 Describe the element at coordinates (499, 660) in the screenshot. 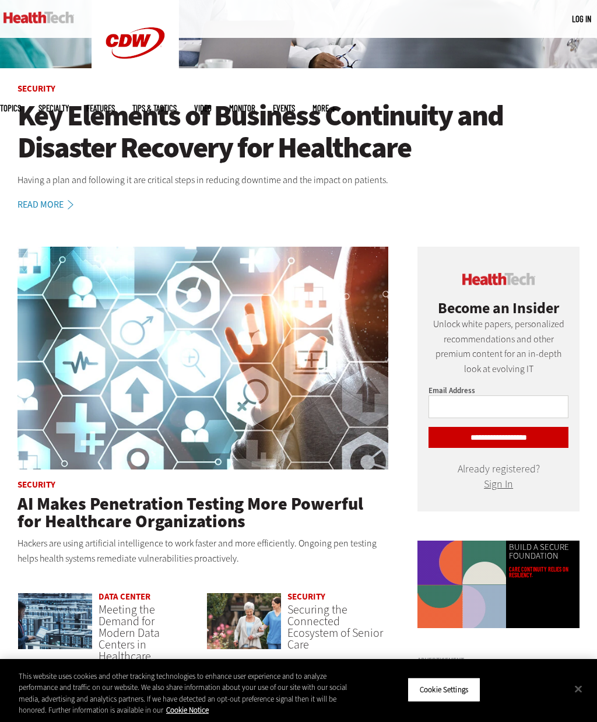

I see `h3: Advertisement` at that location.